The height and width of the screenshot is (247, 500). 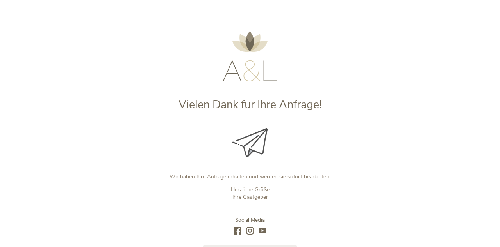 I want to click on a: facebook, so click(x=237, y=231).